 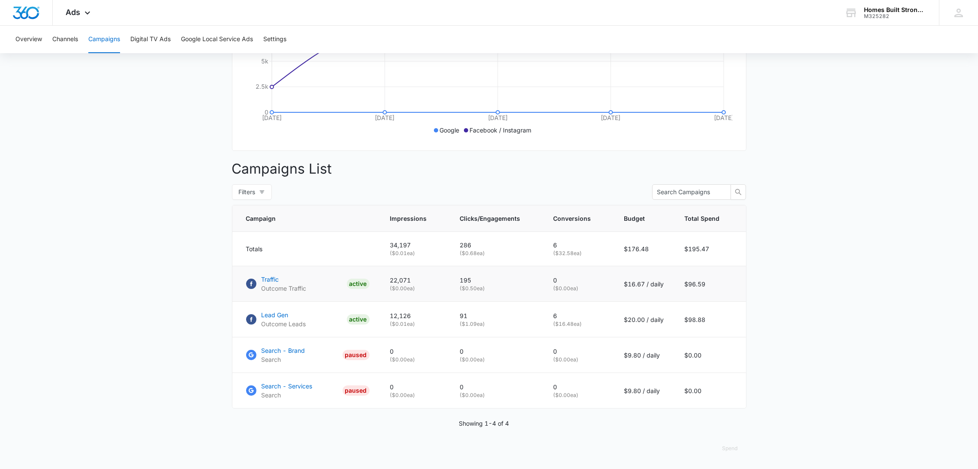 What do you see at coordinates (247, 192) in the screenshot?
I see `span: Filters` at bounding box center [247, 192].